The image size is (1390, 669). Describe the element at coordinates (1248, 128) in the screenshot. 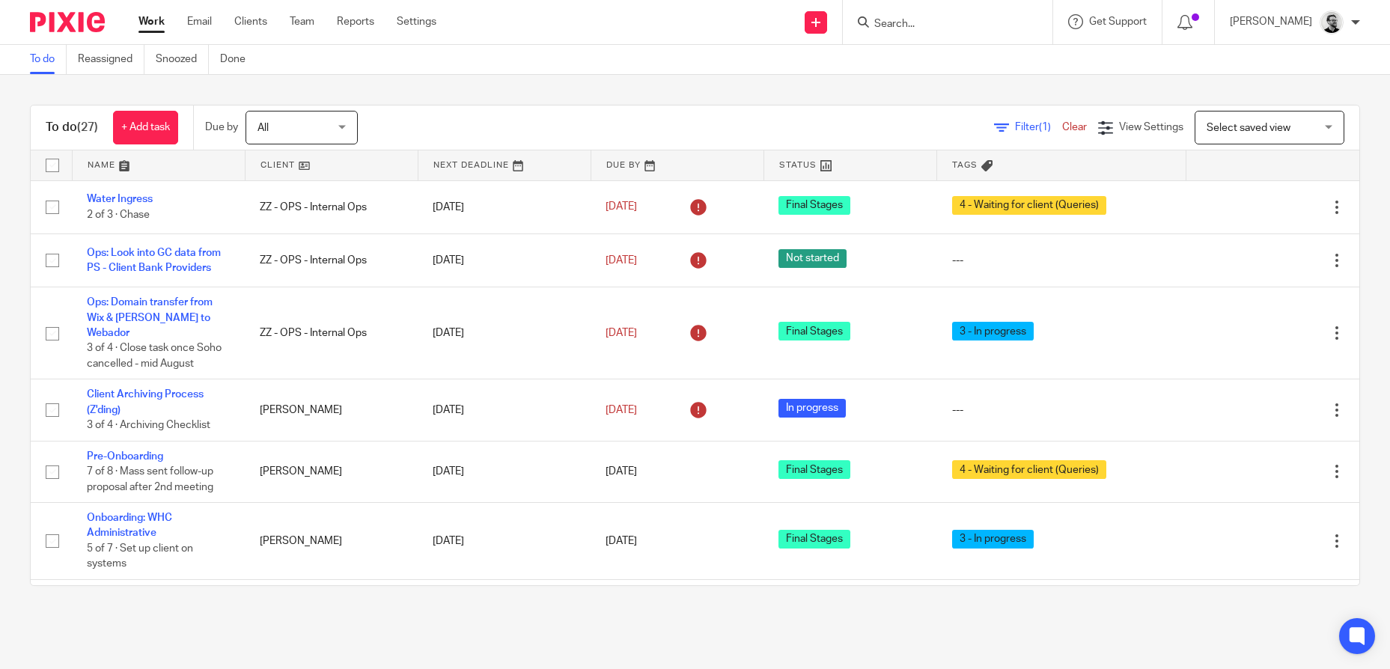

I see `span: Select saved view` at that location.